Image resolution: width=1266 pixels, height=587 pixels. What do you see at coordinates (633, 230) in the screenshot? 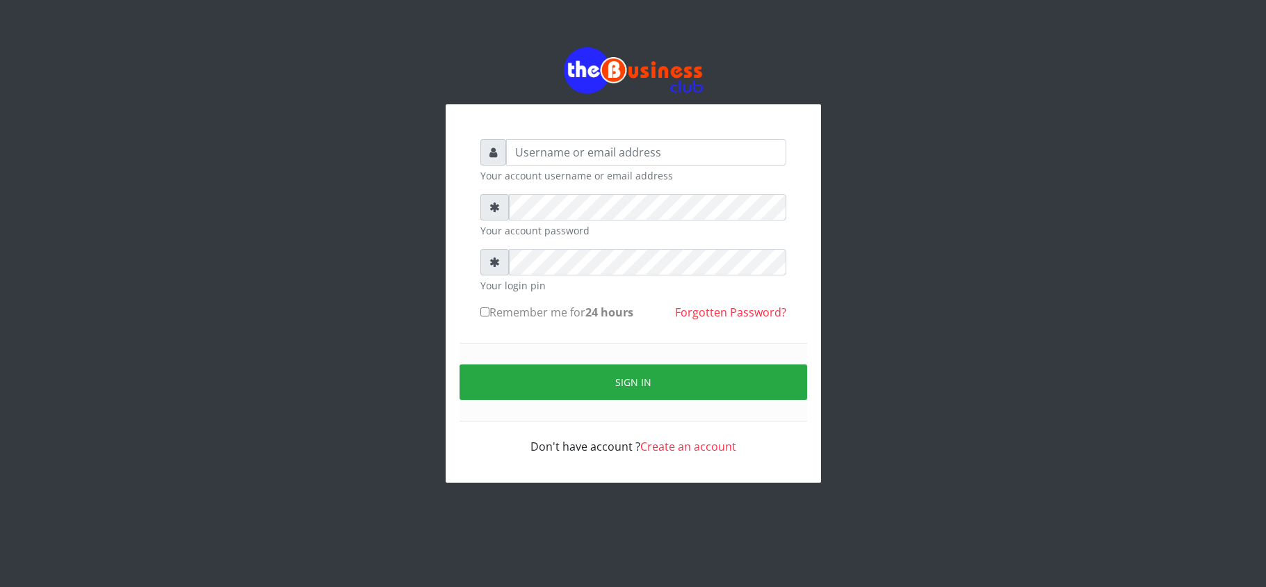
I see `small: Your account password` at bounding box center [633, 230].